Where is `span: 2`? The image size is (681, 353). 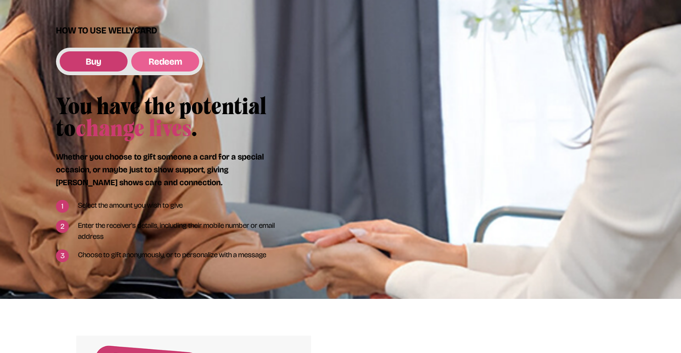 span: 2 is located at coordinates (62, 227).